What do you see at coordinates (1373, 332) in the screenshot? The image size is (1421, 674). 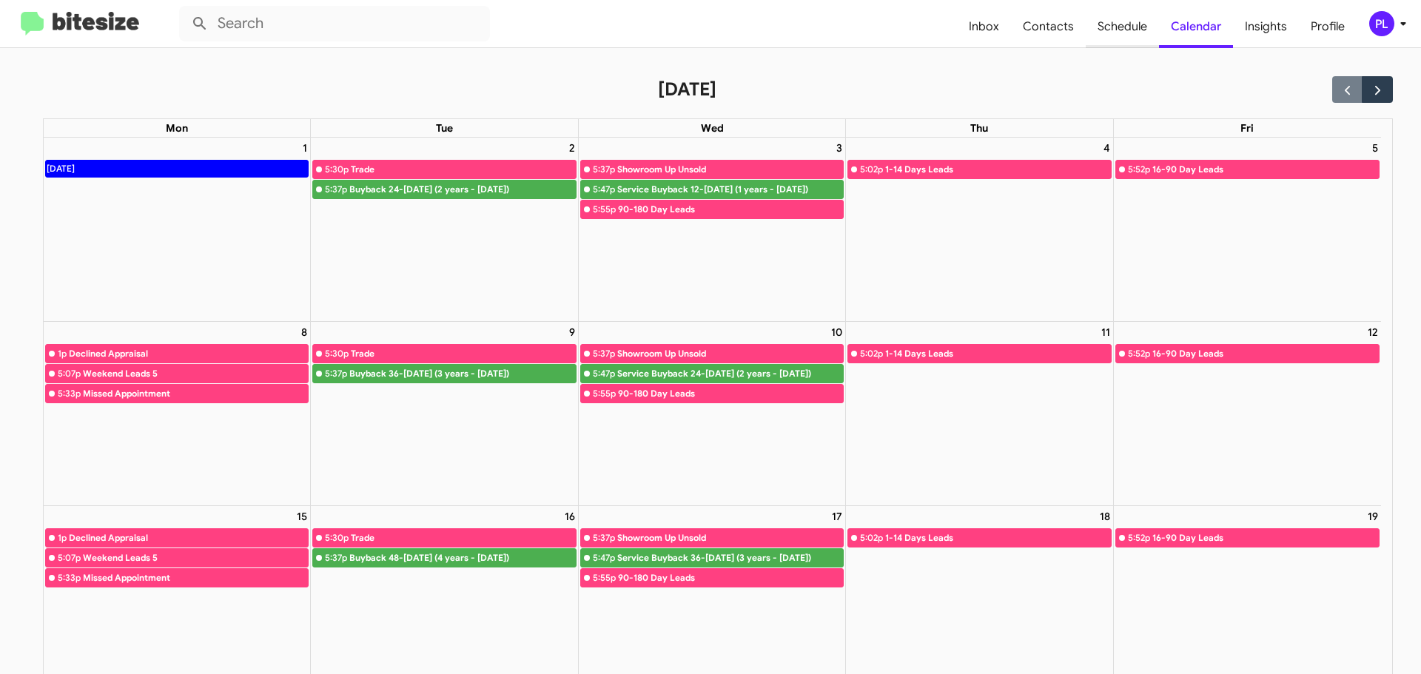 I see `a: September 12, 2025` at bounding box center [1373, 332].